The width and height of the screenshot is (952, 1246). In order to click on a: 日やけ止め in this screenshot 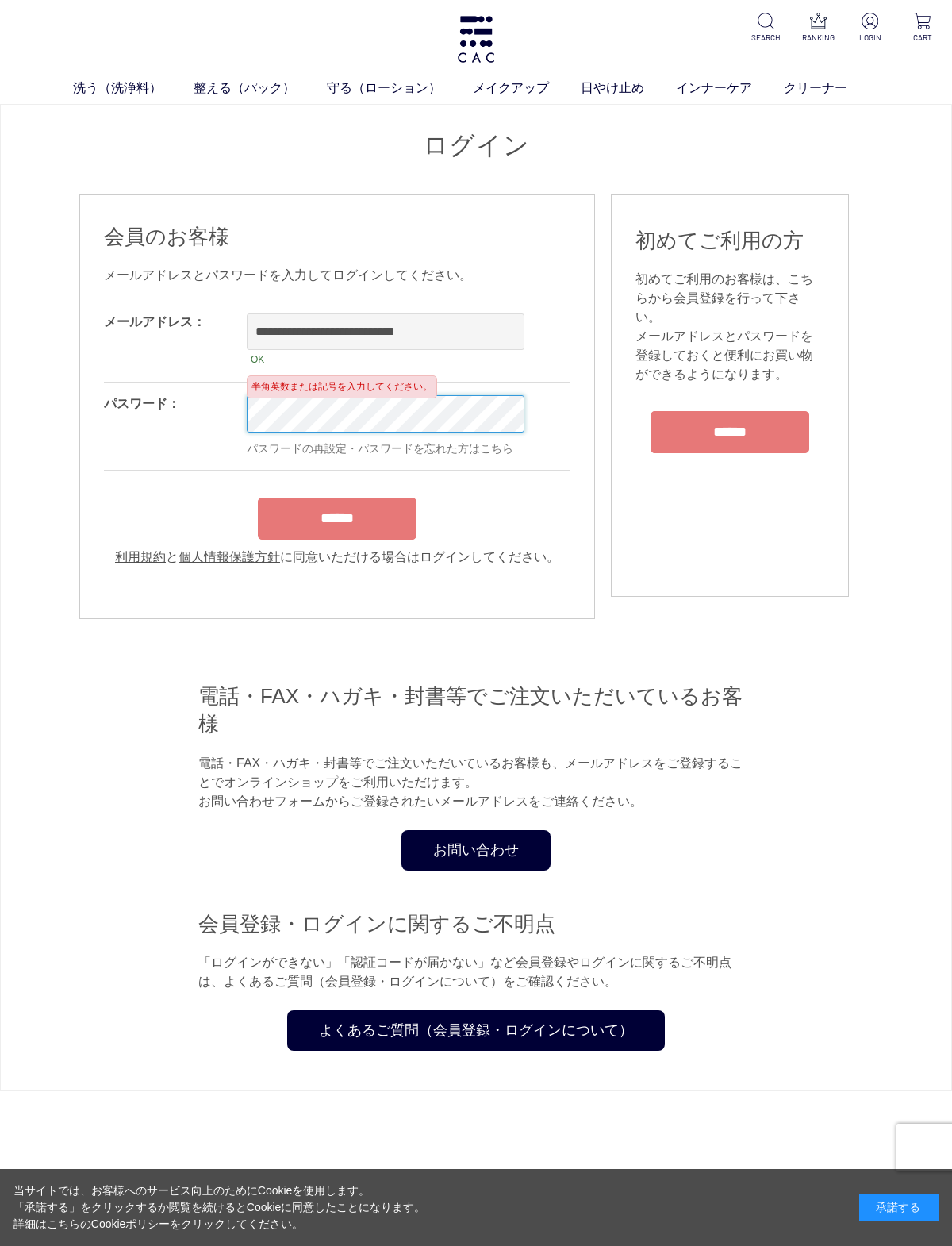, I will do `click(628, 88)`.